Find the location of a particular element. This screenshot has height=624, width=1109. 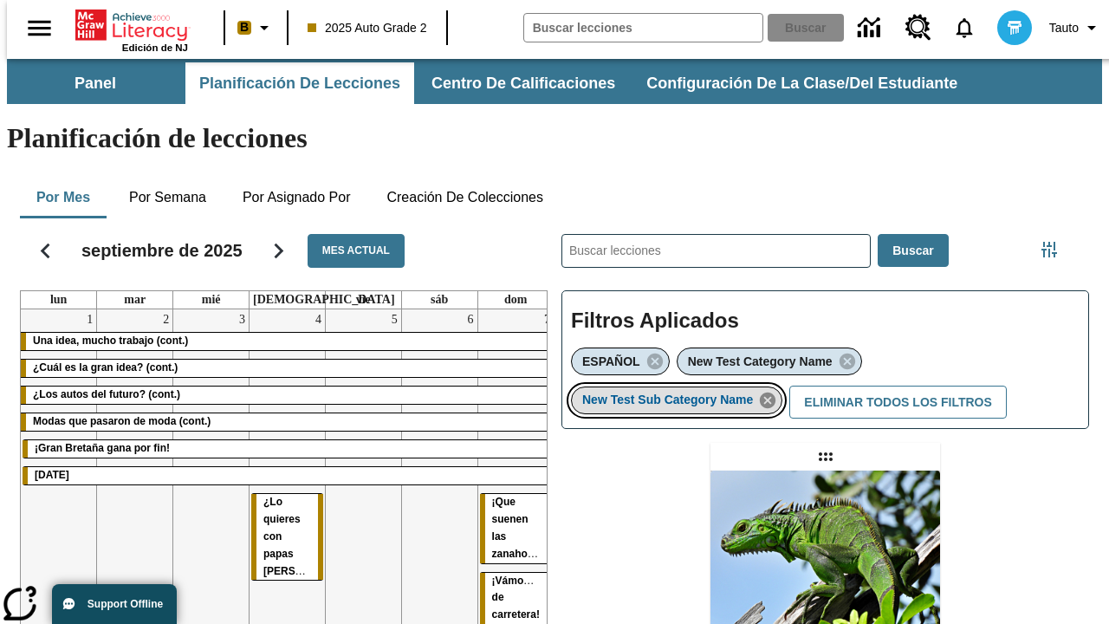

span: Panel is located at coordinates (95, 83).